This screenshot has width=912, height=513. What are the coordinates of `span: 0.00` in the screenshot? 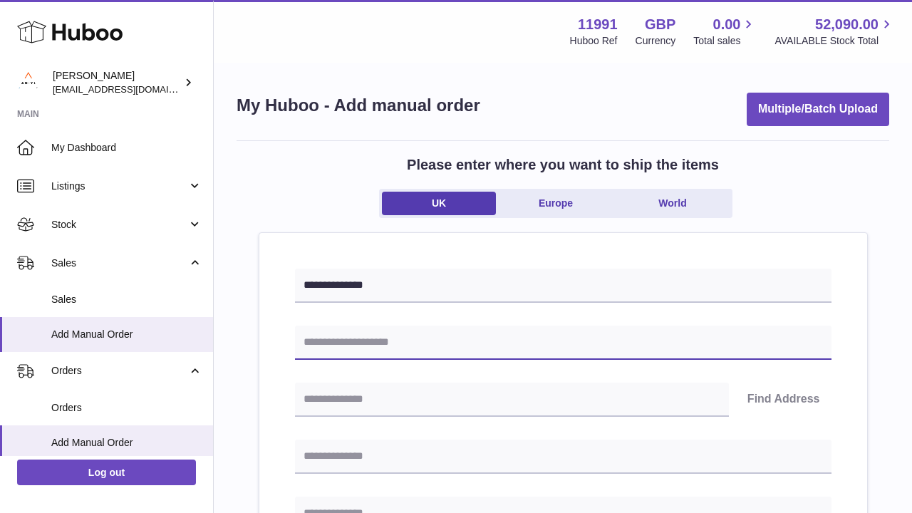 It's located at (727, 24).